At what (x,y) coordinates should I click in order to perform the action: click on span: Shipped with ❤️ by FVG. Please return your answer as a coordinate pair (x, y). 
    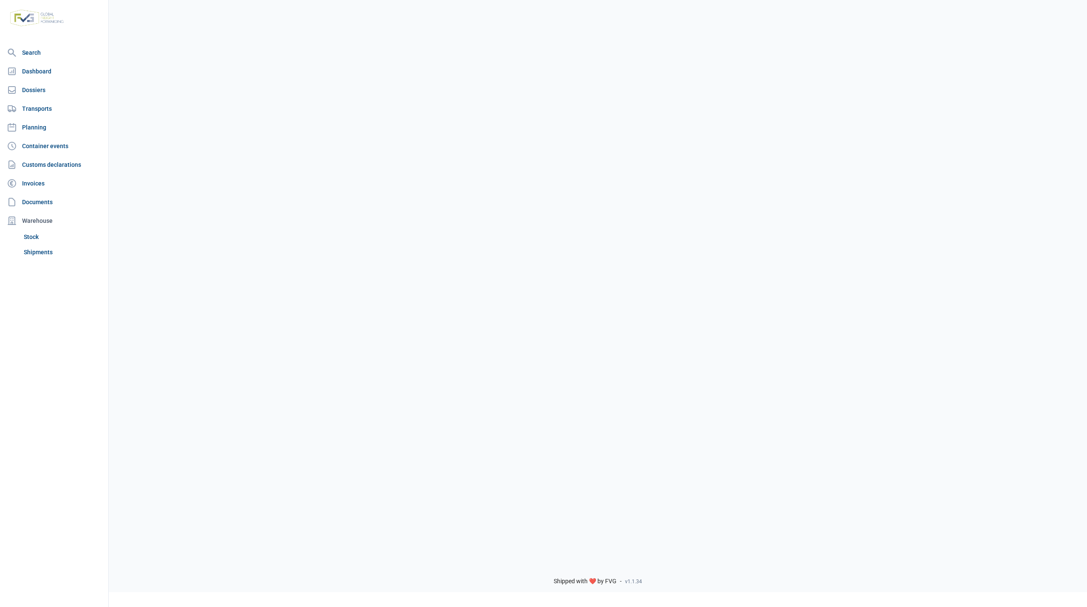
    Looking at the image, I should click on (585, 582).